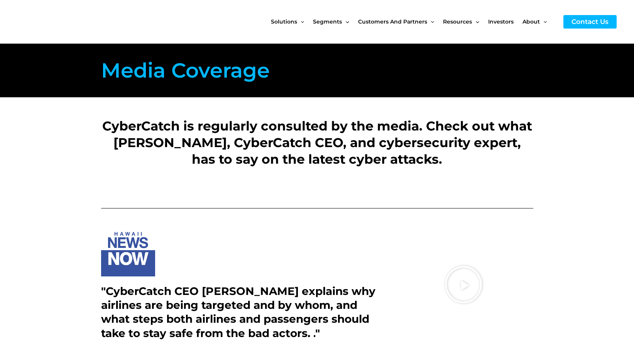  What do you see at coordinates (413, 22) in the screenshot?
I see `nav: Site Navigation: New Main Menu` at bounding box center [413, 22].